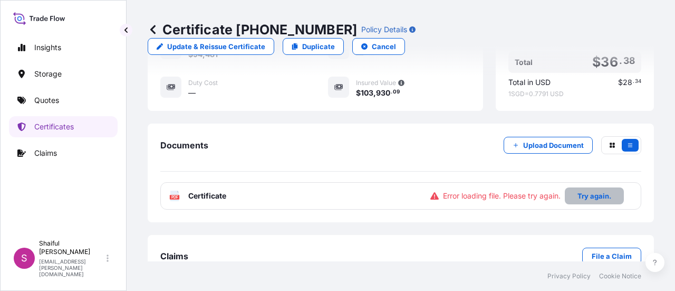 Image resolution: width=675 pixels, height=291 pixels. I want to click on span: 930, so click(383, 93).